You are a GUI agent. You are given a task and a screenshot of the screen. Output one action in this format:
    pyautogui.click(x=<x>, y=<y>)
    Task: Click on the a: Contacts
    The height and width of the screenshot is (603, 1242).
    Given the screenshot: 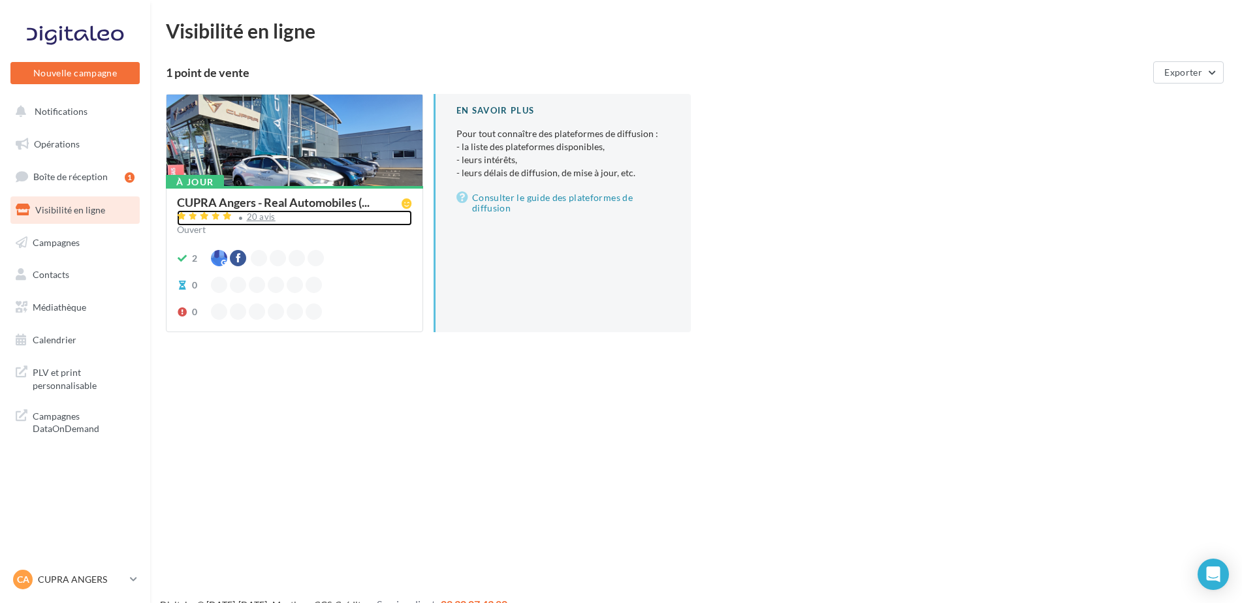 What is the action you would take?
    pyautogui.click(x=75, y=275)
    